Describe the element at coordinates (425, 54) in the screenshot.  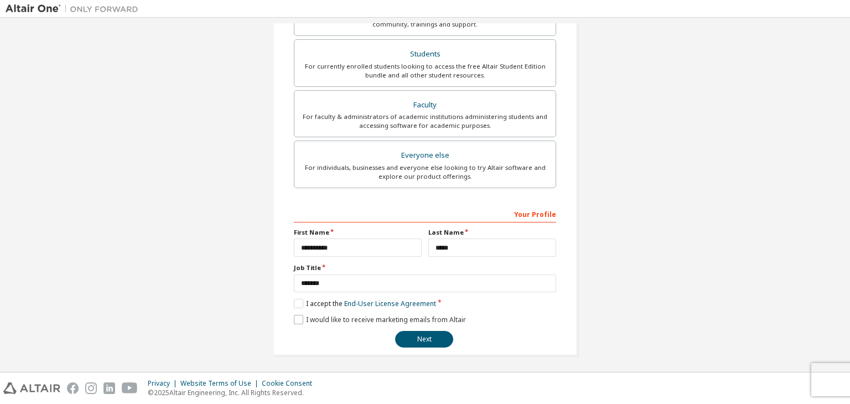
I see `div: Students` at that location.